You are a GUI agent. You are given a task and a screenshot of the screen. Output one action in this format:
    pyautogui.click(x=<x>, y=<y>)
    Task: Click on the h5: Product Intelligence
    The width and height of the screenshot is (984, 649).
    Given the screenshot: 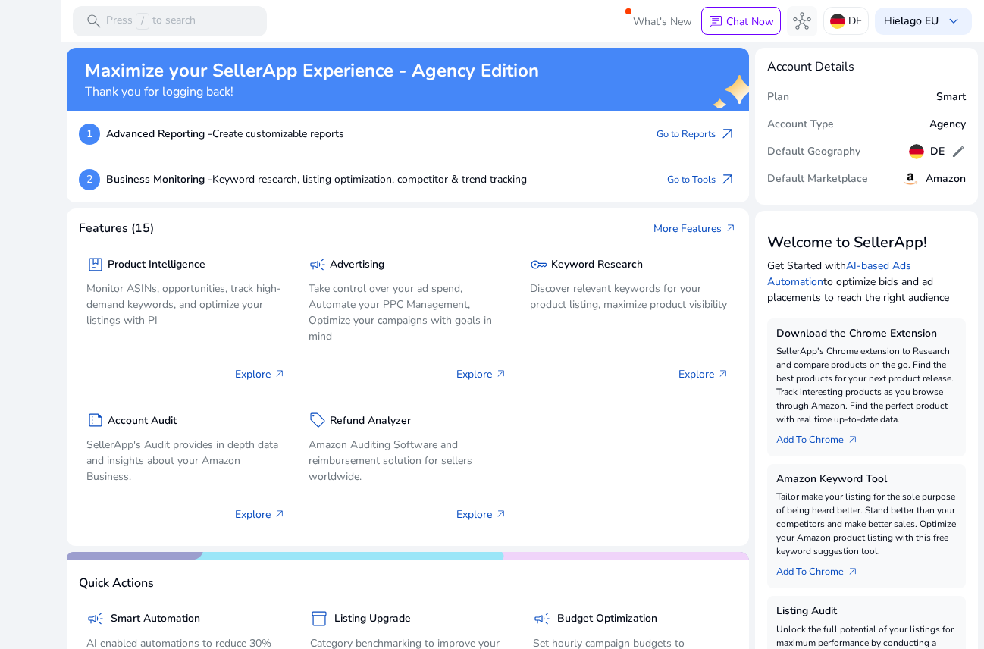 What is the action you would take?
    pyautogui.click(x=156, y=264)
    